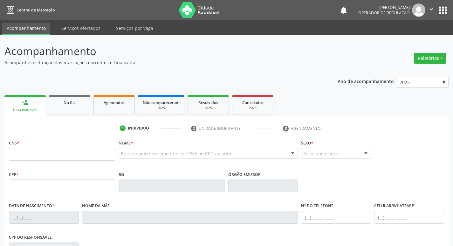 The width and height of the screenshot is (453, 246). What do you see at coordinates (208, 102) in the screenshot?
I see `span: Resolvidos` at bounding box center [208, 102].